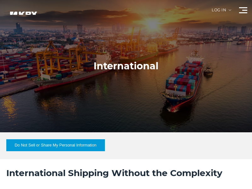  What do you see at coordinates (24, 17) in the screenshot?
I see `img: kbx logo` at bounding box center [24, 17].